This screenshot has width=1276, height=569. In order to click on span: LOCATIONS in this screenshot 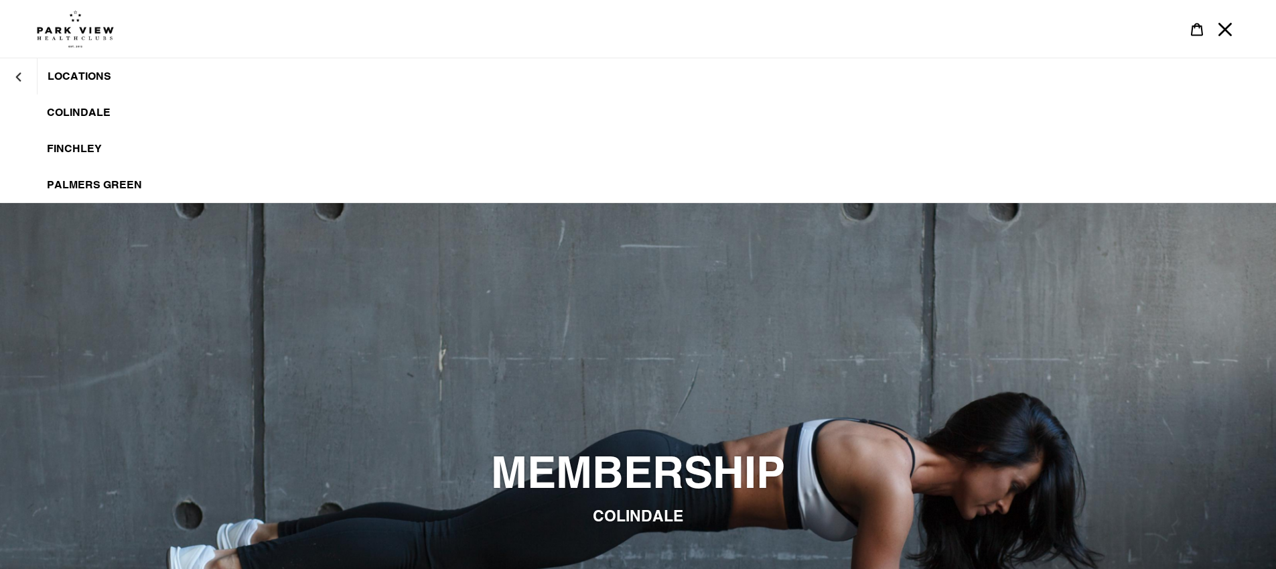, I will do `click(79, 76)`.